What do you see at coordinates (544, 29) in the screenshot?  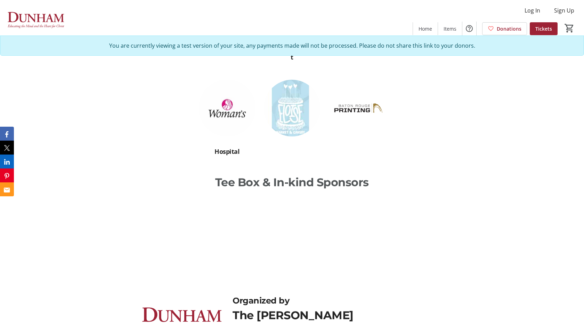 I see `a: Tickets` at bounding box center [544, 29].